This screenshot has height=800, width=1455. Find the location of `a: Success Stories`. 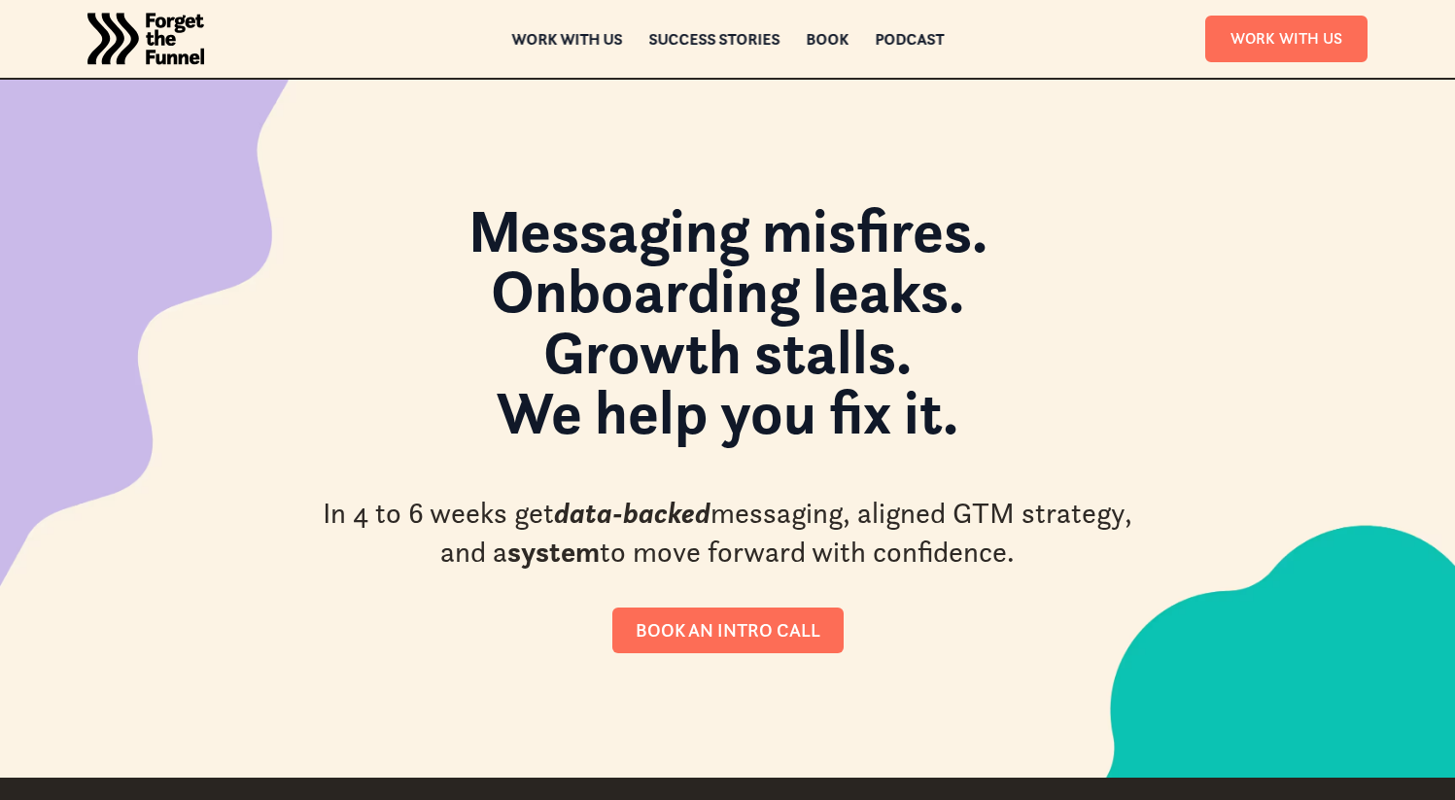

a: Success Stories is located at coordinates (713, 39).